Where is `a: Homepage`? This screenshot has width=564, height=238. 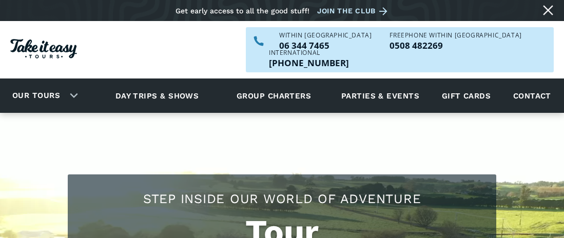
a: Homepage is located at coordinates (44, 50).